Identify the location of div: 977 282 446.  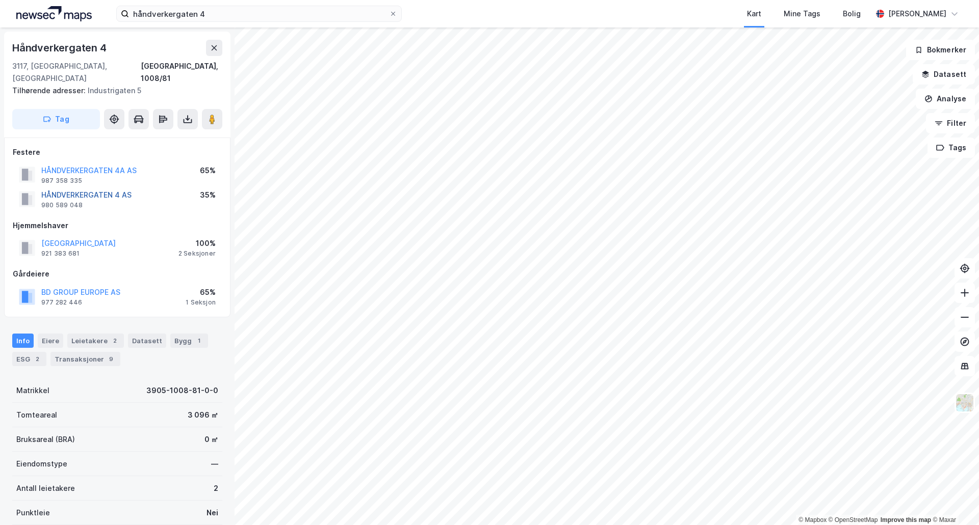
(62, 303).